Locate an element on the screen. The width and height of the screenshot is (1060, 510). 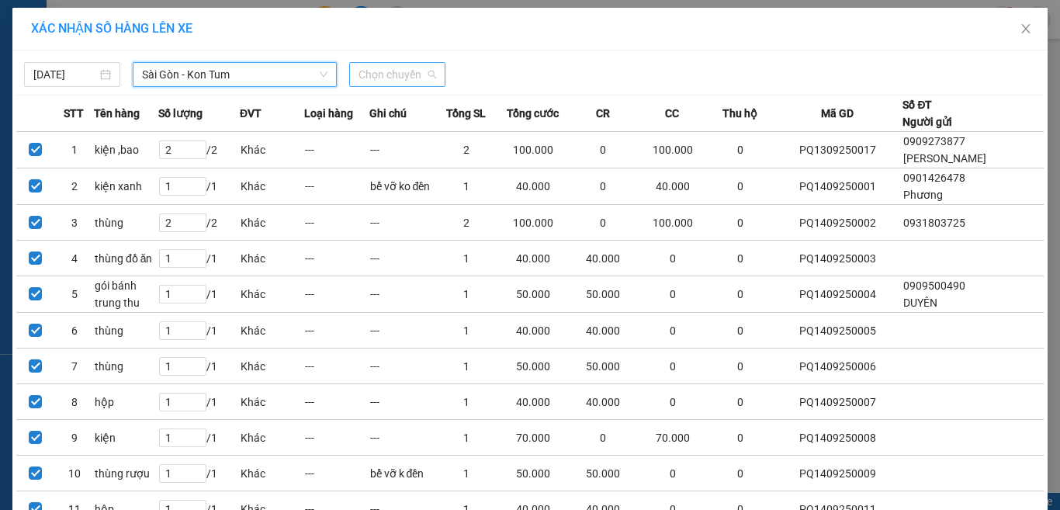
span: Loại hàng is located at coordinates (328, 113).